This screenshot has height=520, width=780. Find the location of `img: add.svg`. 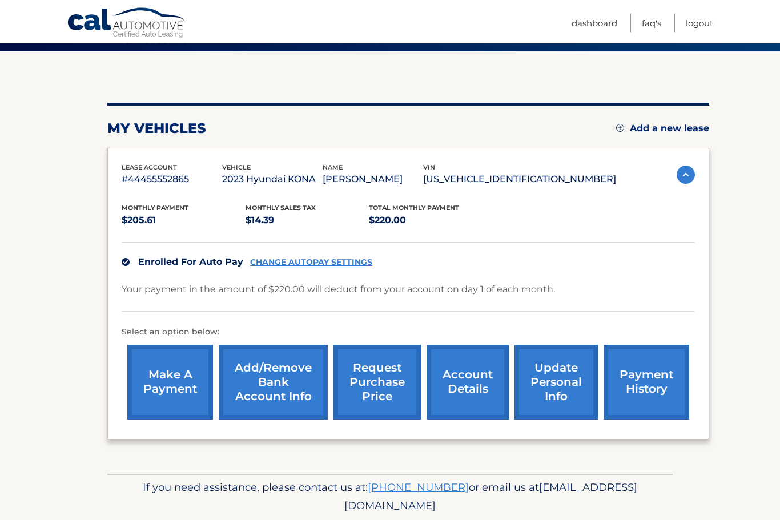

img: add.svg is located at coordinates (620, 128).